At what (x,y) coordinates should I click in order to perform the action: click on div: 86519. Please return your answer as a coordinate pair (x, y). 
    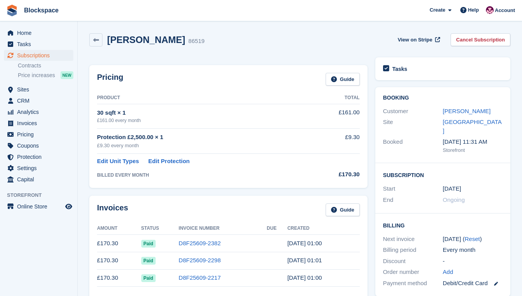
    Looking at the image, I should click on (196, 41).